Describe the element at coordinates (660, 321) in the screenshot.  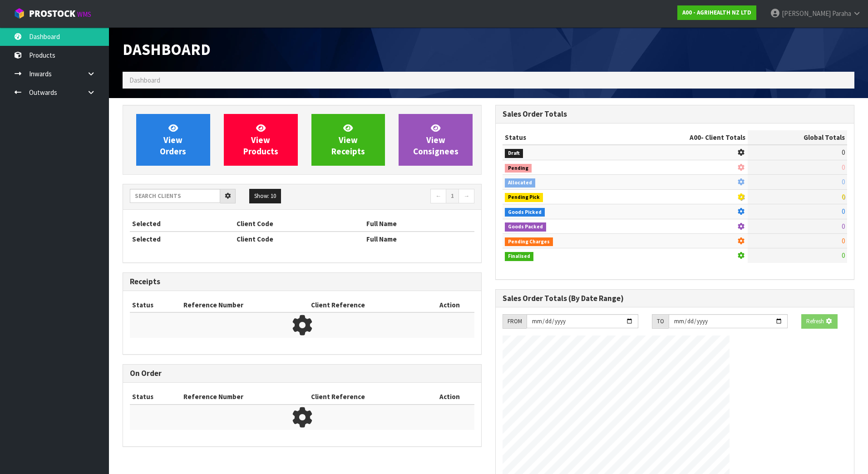
I see `div: TO` at that location.